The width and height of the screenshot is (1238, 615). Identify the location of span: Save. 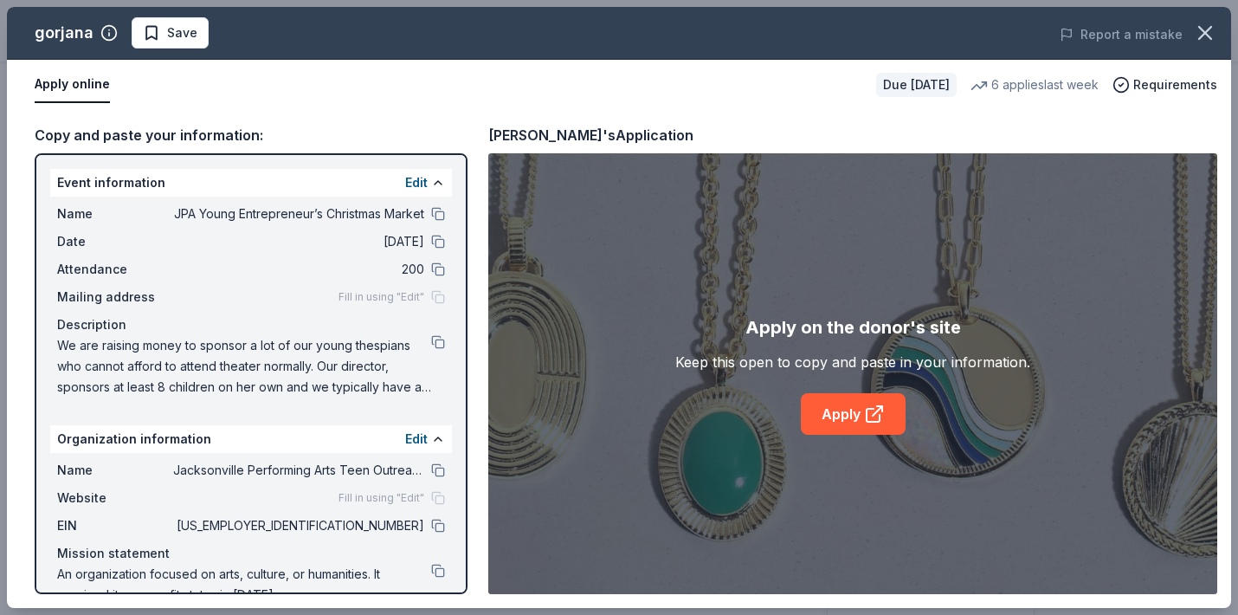
(182, 33).